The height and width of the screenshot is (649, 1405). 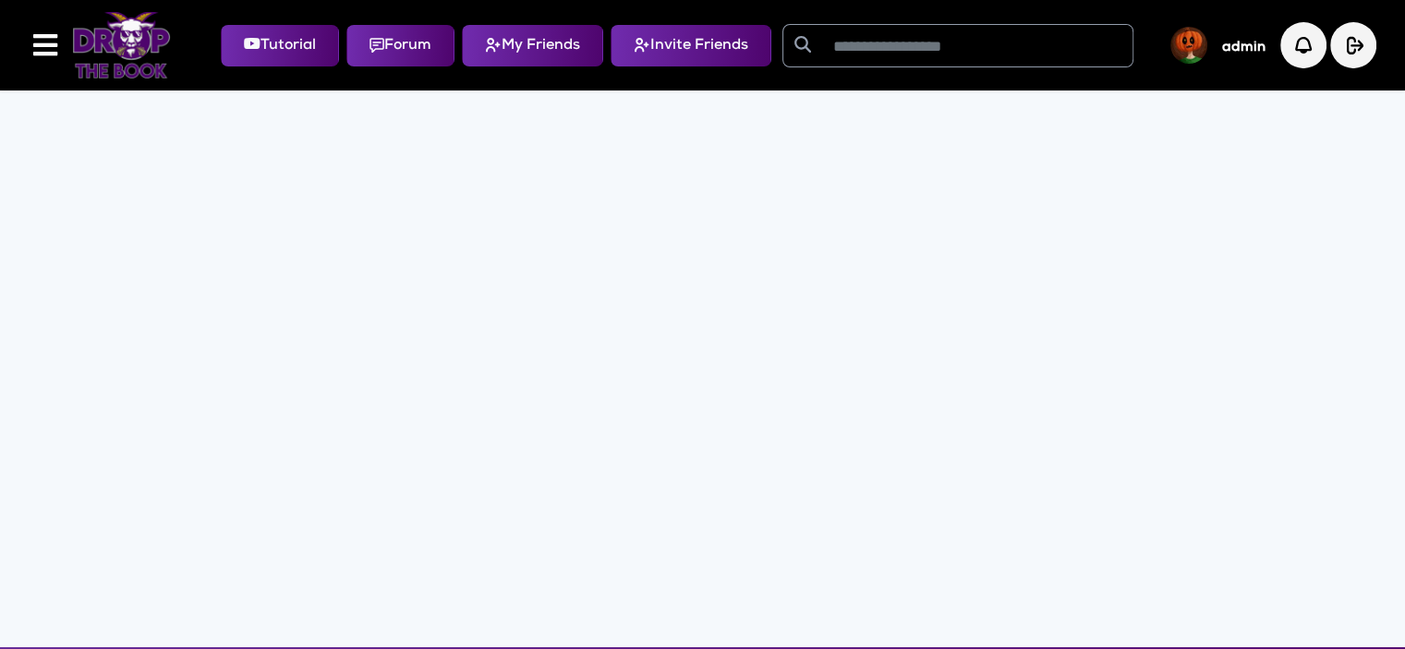 What do you see at coordinates (1189, 45) in the screenshot?
I see `img: User` at bounding box center [1189, 45].